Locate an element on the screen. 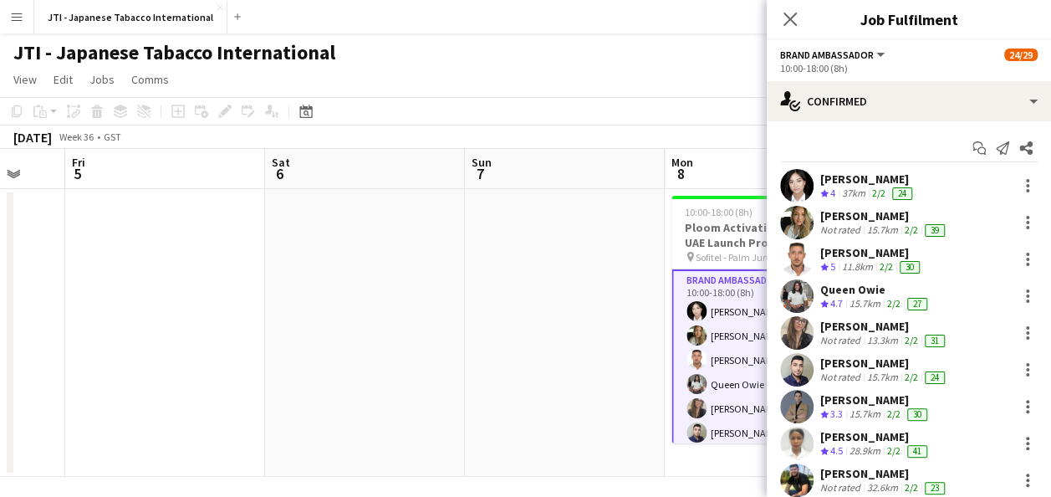 Image resolution: width=1051 pixels, height=497 pixels. span: Sofitel - Palm Jumeirah is located at coordinates (745, 257).